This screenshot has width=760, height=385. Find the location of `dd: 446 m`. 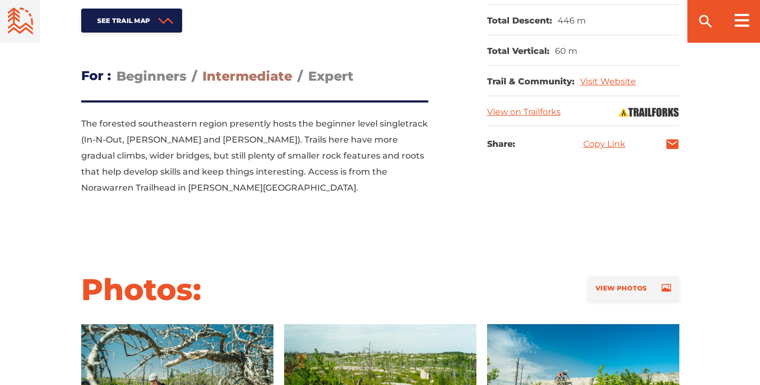

dd: 446 m is located at coordinates (571, 21).